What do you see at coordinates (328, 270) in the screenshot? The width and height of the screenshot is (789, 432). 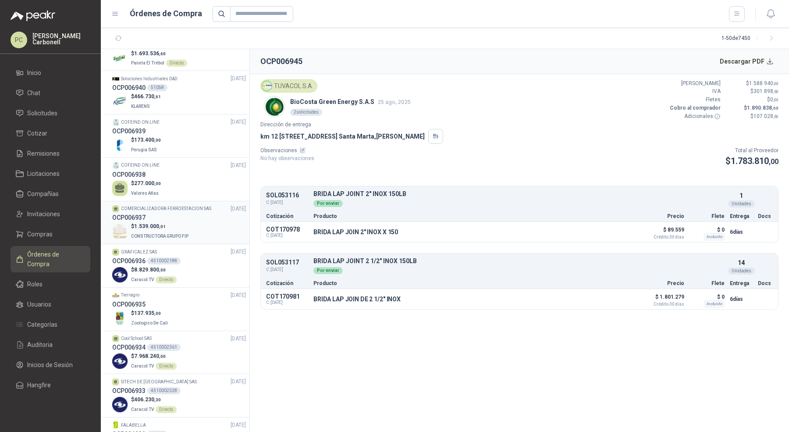 I see `div: Por enviar` at bounding box center [328, 270].